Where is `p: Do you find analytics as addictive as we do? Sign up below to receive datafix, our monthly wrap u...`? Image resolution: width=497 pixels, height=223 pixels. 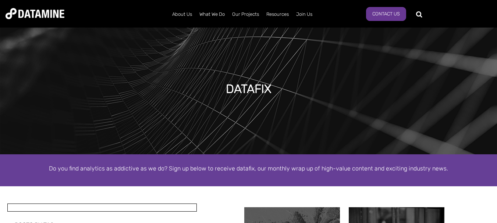
p: Do you find analytics as addictive as we do? Sign up below to receive datafix, our monthly wrap u... is located at coordinates (249, 169).